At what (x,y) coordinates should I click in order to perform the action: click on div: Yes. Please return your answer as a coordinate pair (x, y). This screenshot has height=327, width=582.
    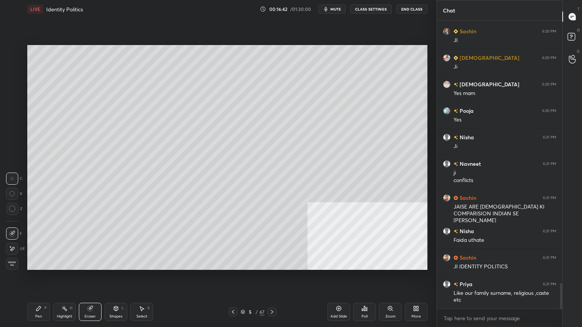
    Looking at the image, I should click on (505, 120).